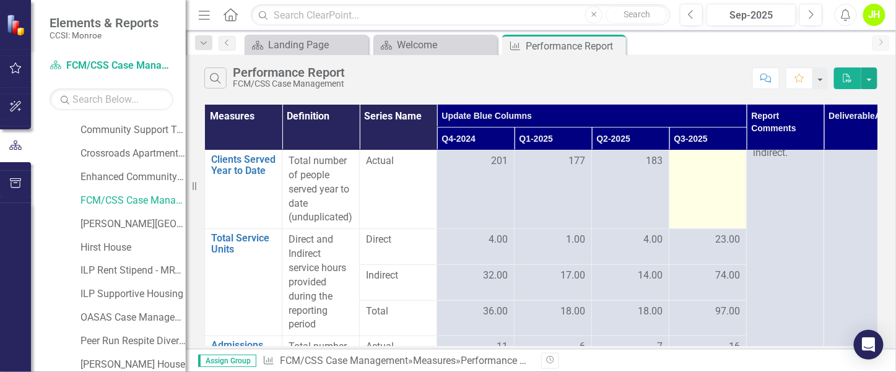 Image resolution: width=896 pixels, height=372 pixels. Describe the element at coordinates (460, 15) in the screenshot. I see `input: Search ClearPoint...` at that location.